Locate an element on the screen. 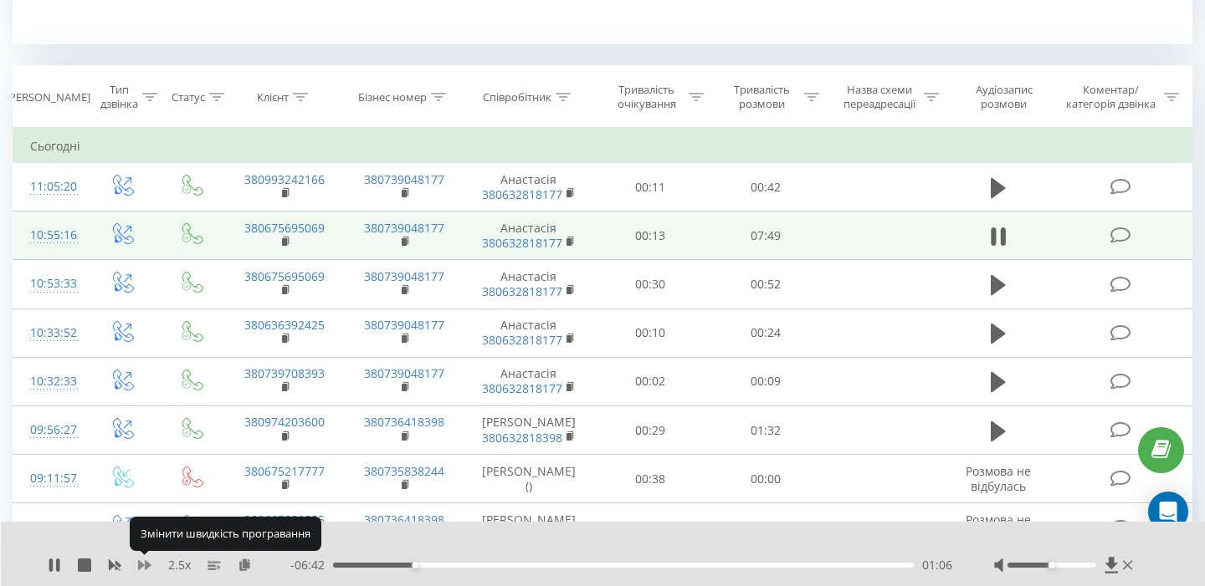 The width and height of the screenshot is (1205, 586). div: Співробітник is located at coordinates (517, 97).